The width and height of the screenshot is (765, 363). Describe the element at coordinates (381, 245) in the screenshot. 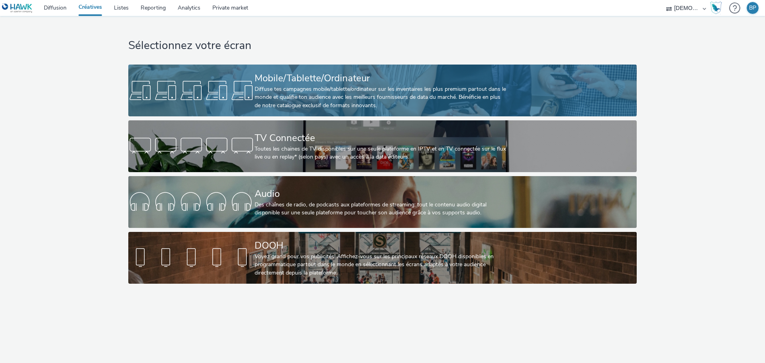

I see `div: DOOH` at that location.